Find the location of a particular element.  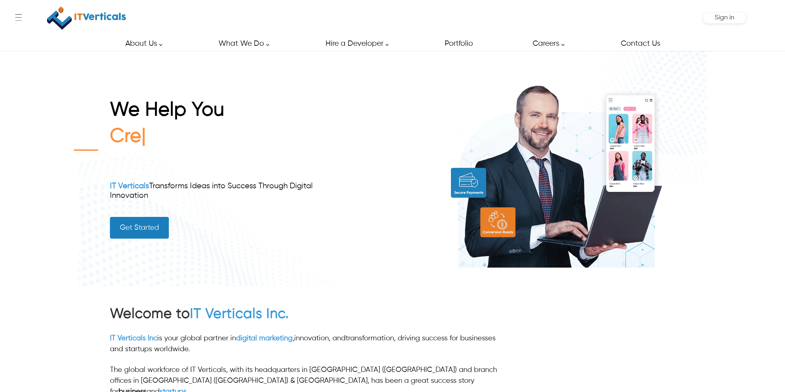

img: build is located at coordinates (557, 169).